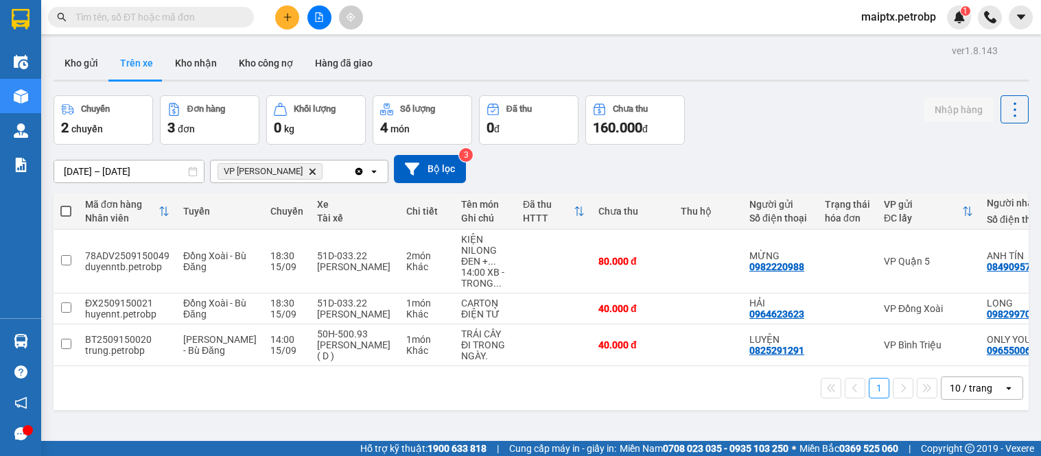 This screenshot has height=456, width=1041. Describe the element at coordinates (400, 129) in the screenshot. I see `span: món` at that location.